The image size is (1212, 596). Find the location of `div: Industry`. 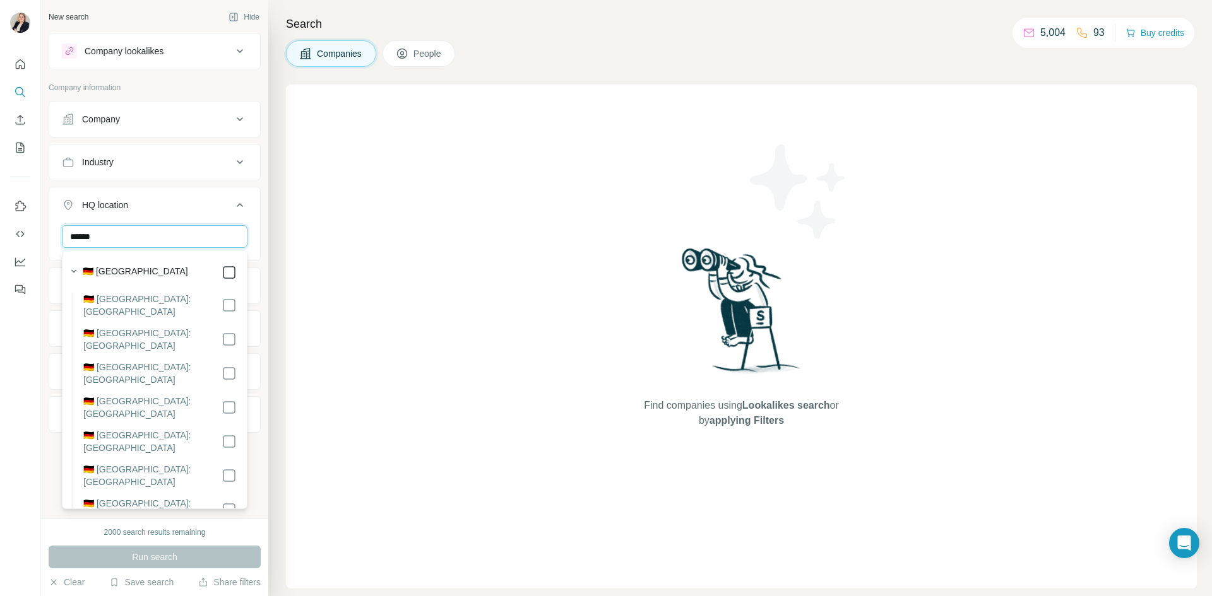

div: Industry is located at coordinates (98, 162).